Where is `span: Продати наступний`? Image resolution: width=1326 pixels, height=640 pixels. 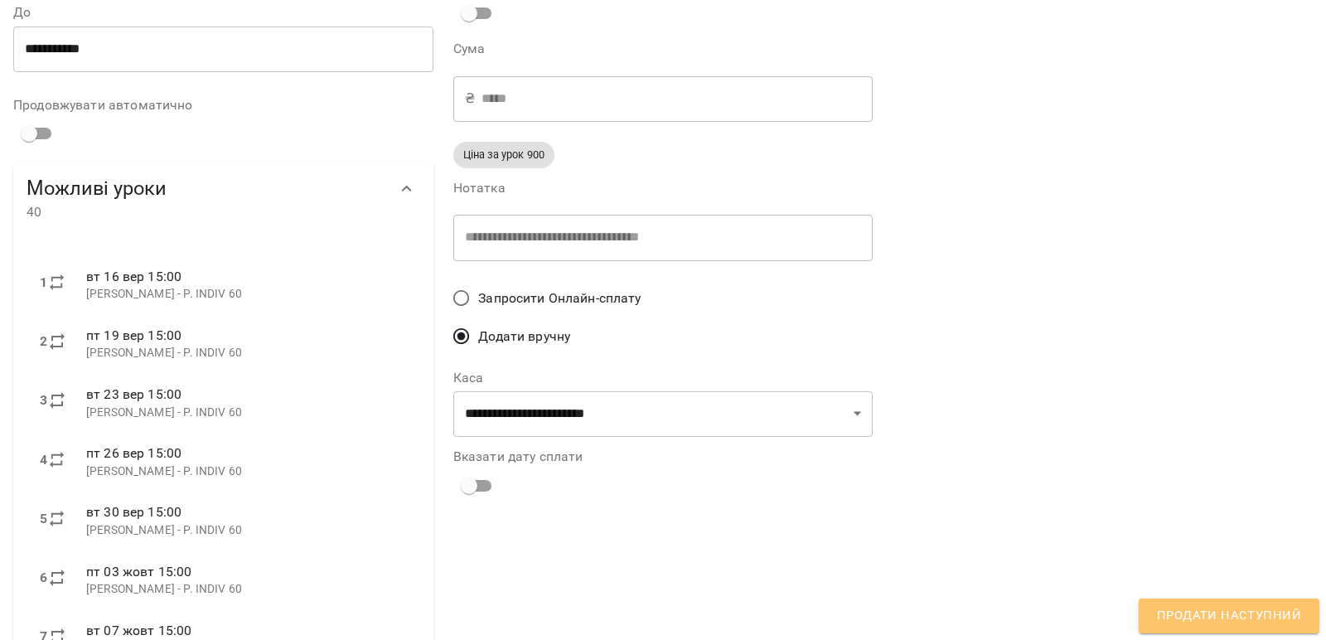
span: Продати наступний is located at coordinates (1229, 616).